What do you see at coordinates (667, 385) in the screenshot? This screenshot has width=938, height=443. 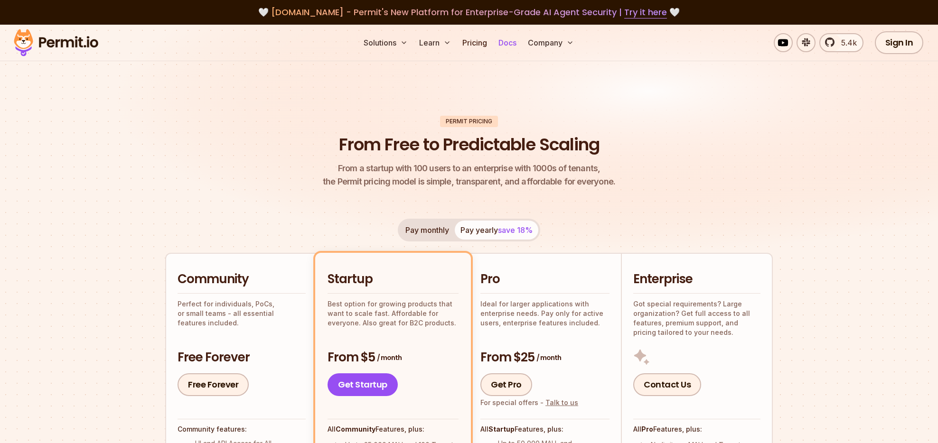 I see `a: Contact Us` at bounding box center [667, 385].